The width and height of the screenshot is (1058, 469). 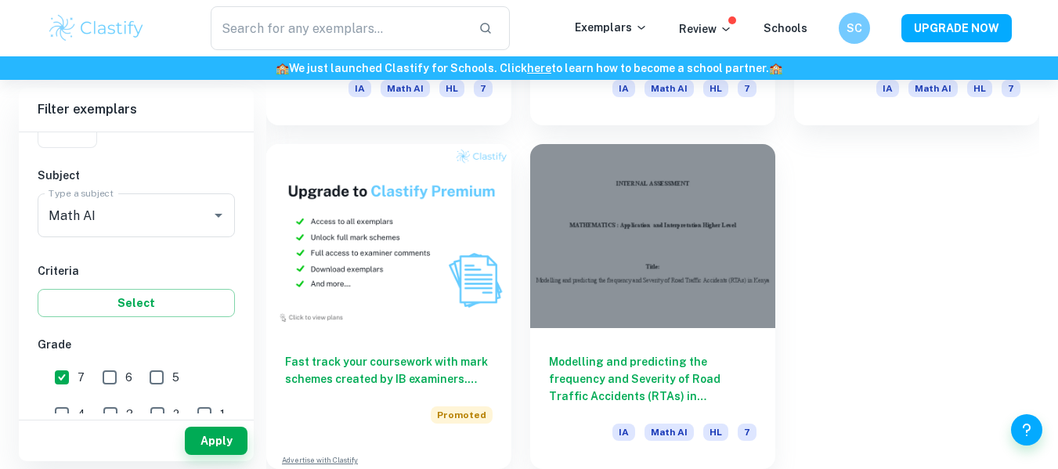 What do you see at coordinates (529, 68) in the screenshot?
I see `h6: We just launched Clastify for Schools. Click to learn how to become a school partner.` at bounding box center [529, 68].